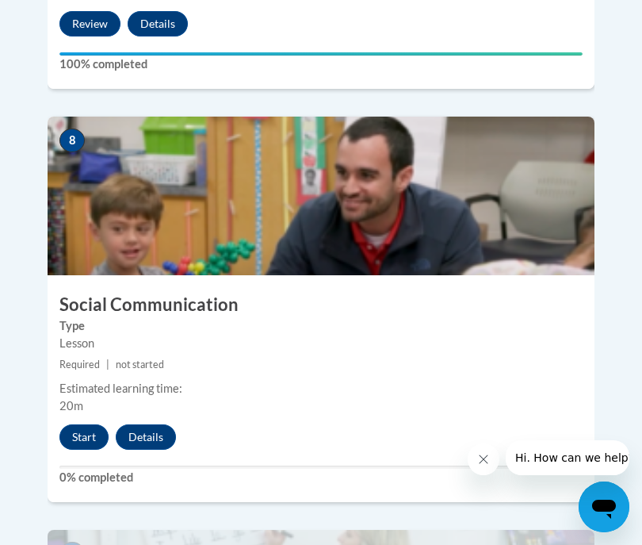  I want to click on button: Review, so click(90, 24).